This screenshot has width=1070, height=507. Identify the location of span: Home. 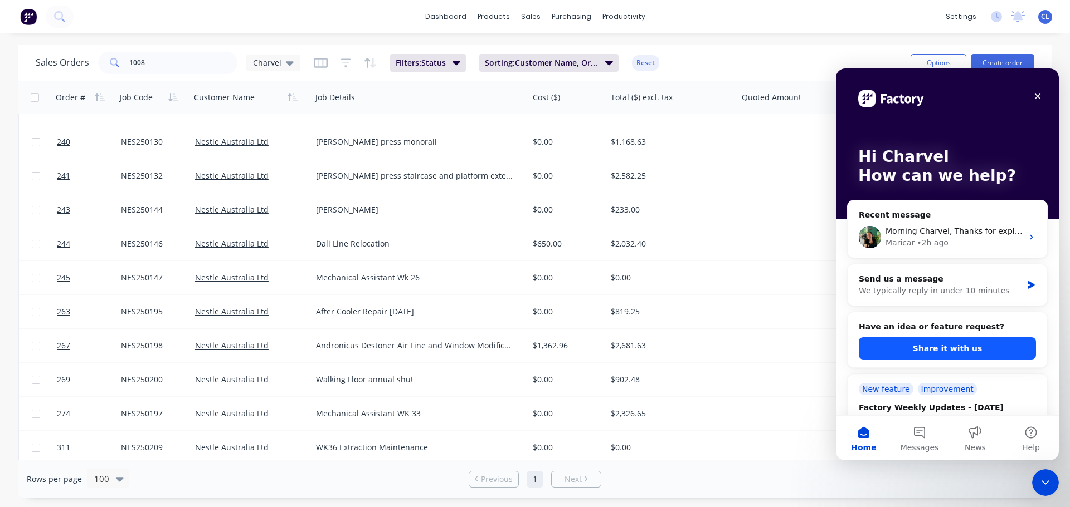
(27, 379).